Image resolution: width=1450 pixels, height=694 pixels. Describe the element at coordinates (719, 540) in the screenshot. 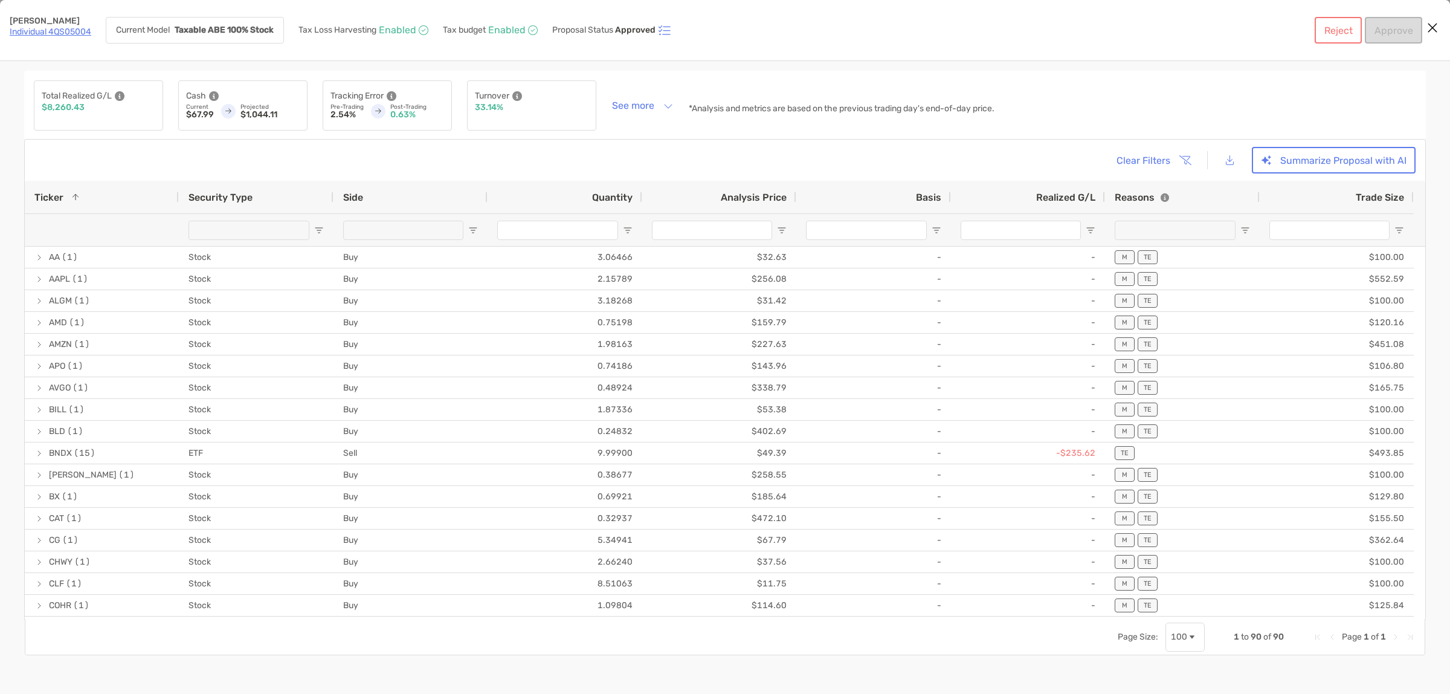

I see `div: $67.79` at that location.